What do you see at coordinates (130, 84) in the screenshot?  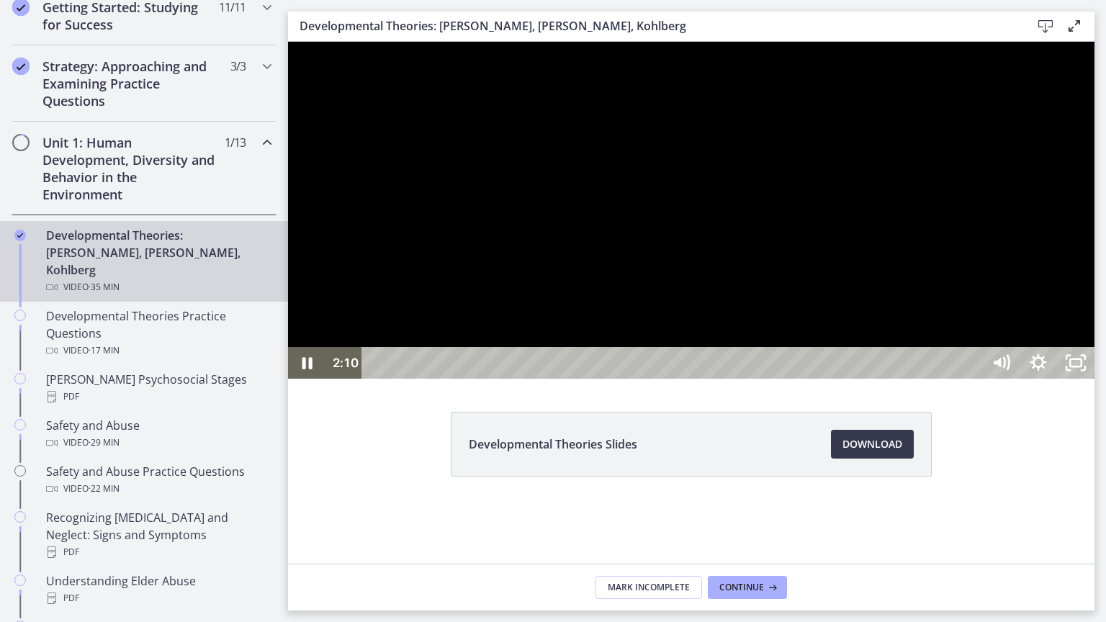 I see `h2: Strategy: Approaching and Examining Practice Questions` at bounding box center [130, 84].